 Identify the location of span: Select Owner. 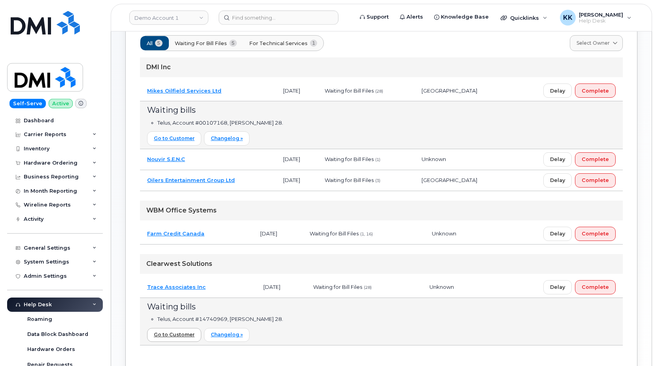
(593, 43).